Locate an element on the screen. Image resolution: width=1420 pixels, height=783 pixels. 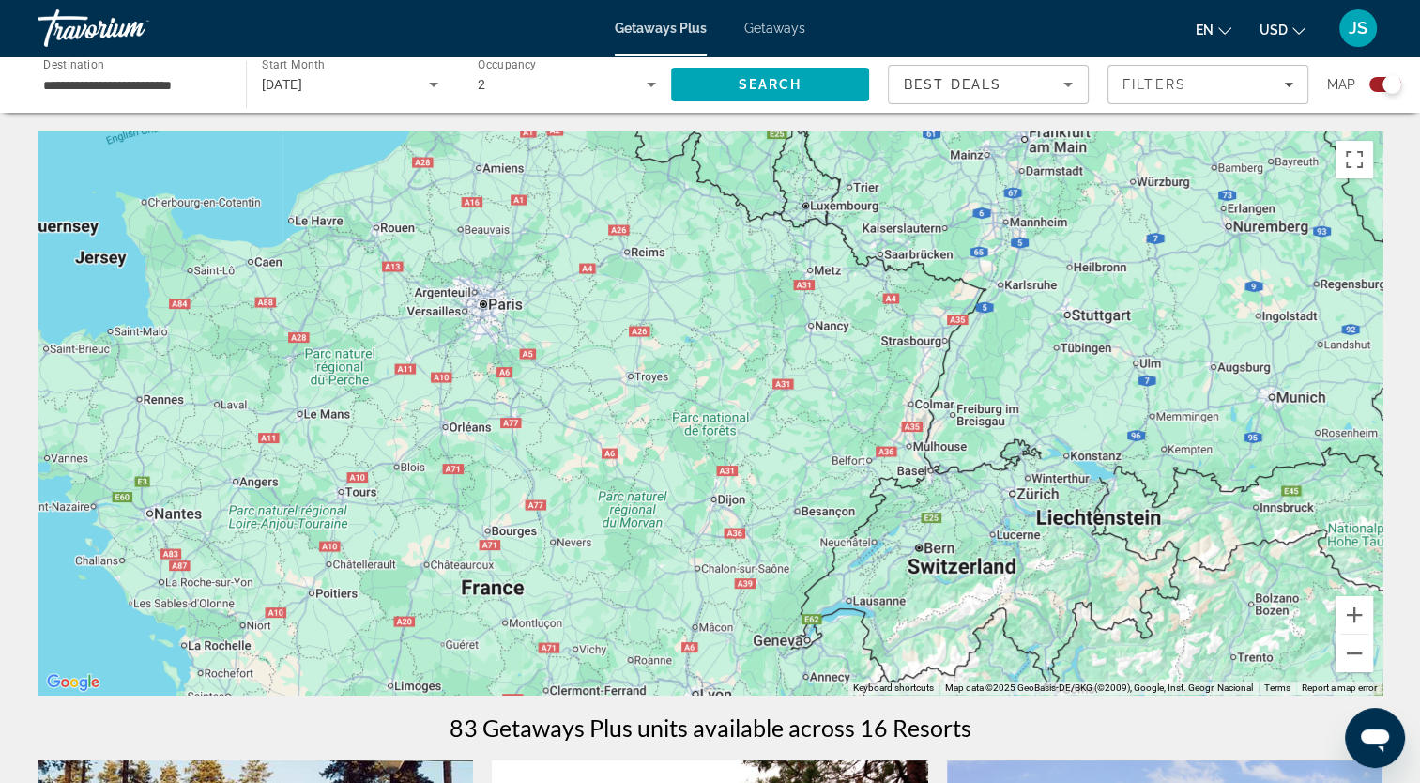
a: Report a map error is located at coordinates (1340, 687).